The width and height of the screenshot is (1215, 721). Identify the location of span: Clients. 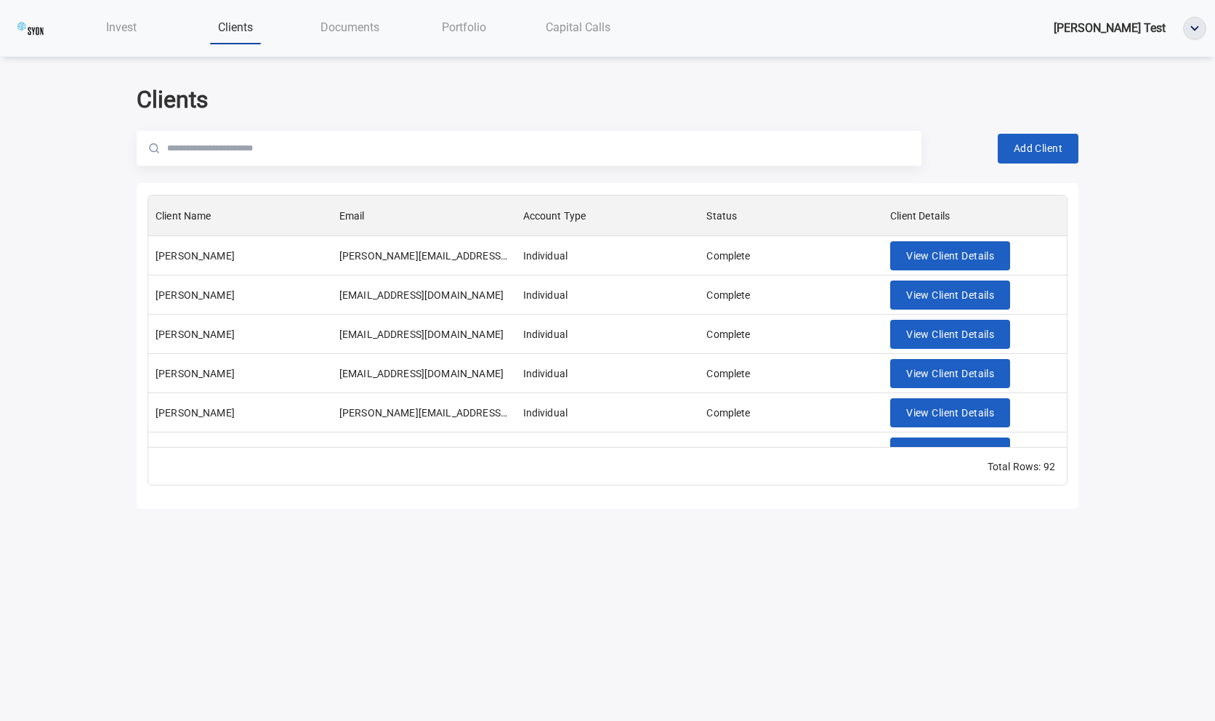
(235, 27).